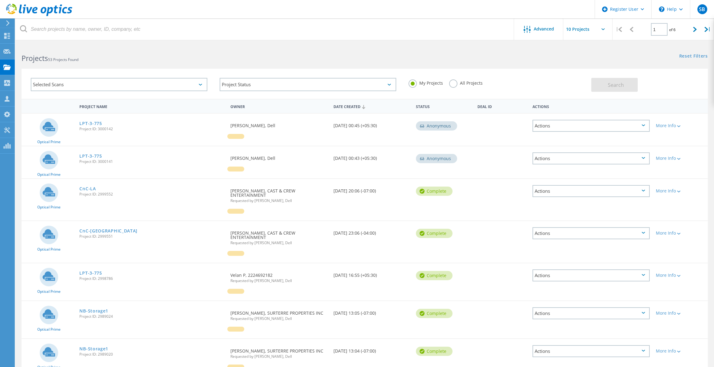  What do you see at coordinates (308, 84) in the screenshot?
I see `div: Project Status` at bounding box center [308, 84].